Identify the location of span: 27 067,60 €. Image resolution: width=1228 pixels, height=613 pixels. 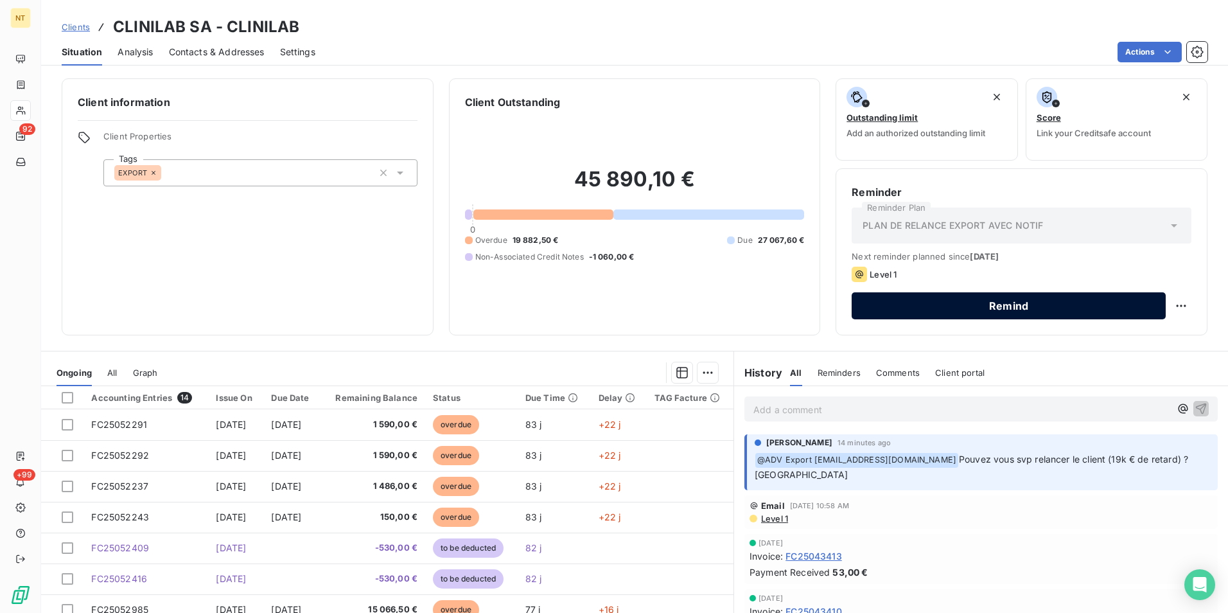
(781, 240).